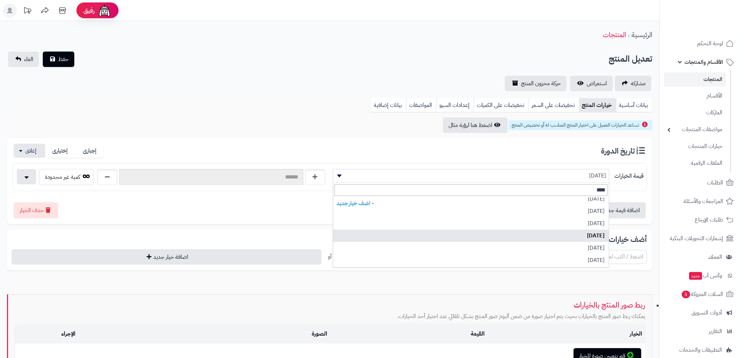 The height and width of the screenshot is (358, 742). Describe the element at coordinates (388, 105) in the screenshot. I see `a: بيانات إضافية` at that location.